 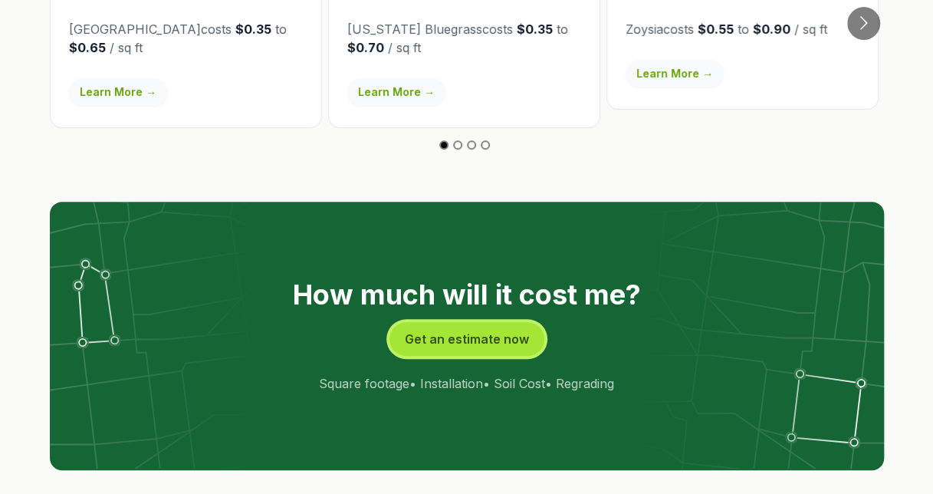 What do you see at coordinates (87, 48) in the screenshot?
I see `strong: $0.65` at bounding box center [87, 48].